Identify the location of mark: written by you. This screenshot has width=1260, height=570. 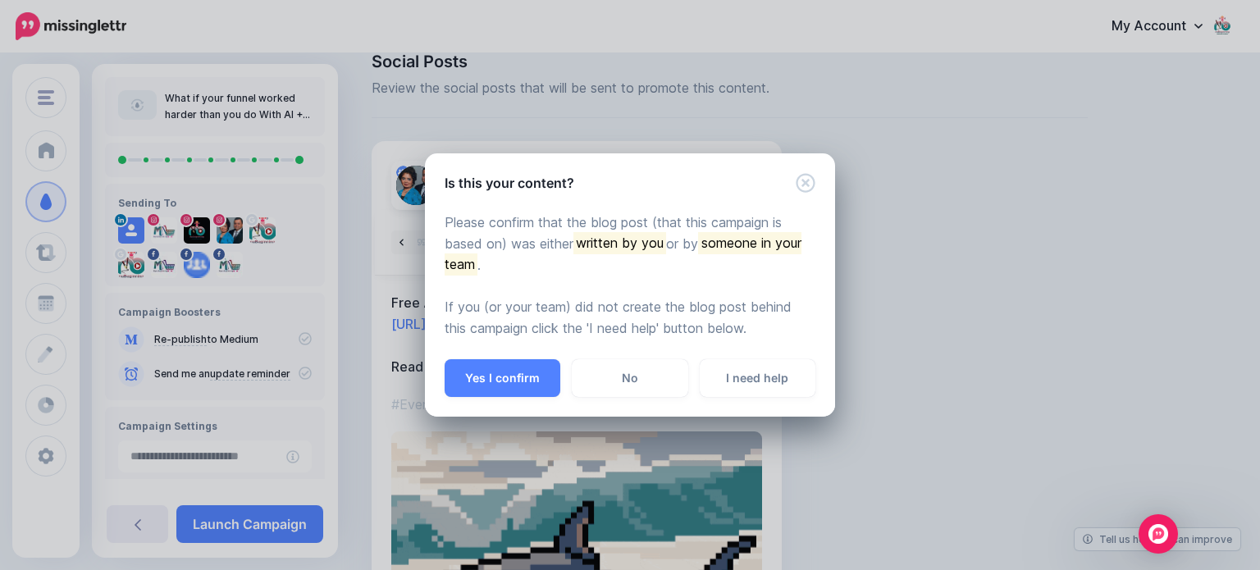
(619, 243).